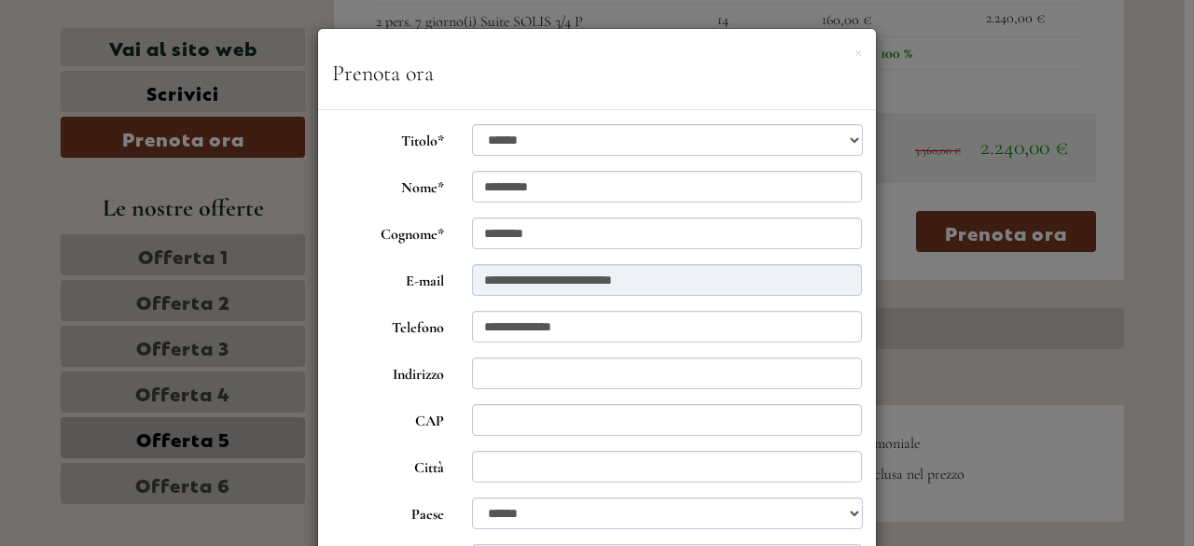  I want to click on label: CAP, so click(388, 418).